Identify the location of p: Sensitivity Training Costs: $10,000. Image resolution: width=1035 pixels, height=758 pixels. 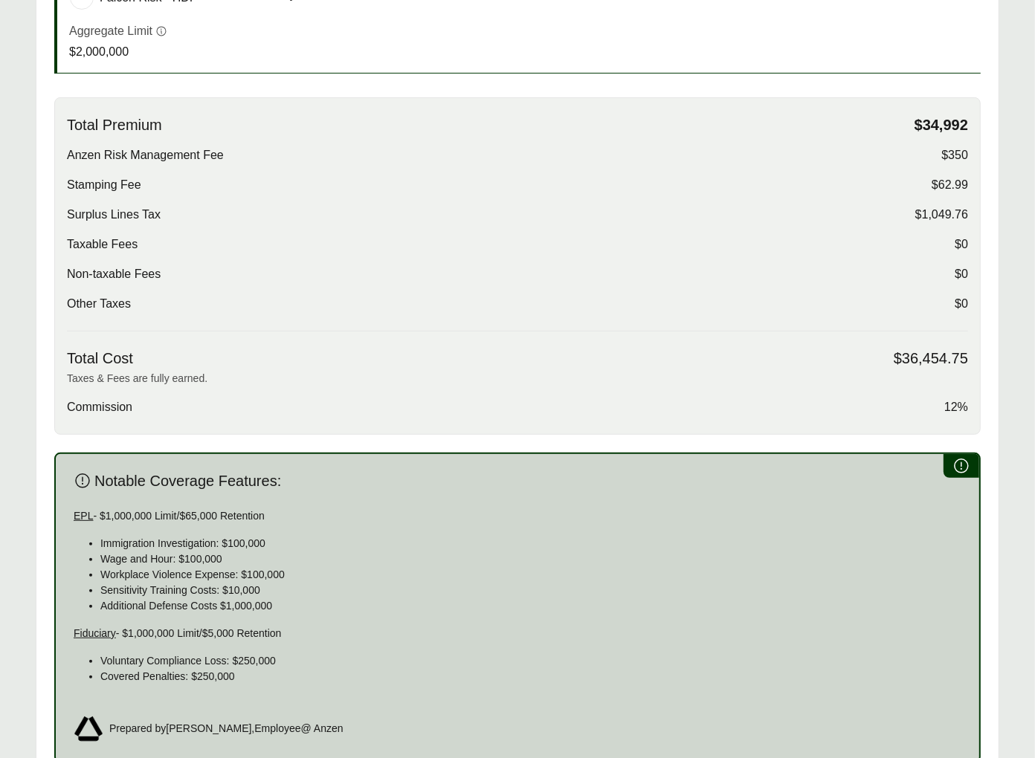
(531, 590).